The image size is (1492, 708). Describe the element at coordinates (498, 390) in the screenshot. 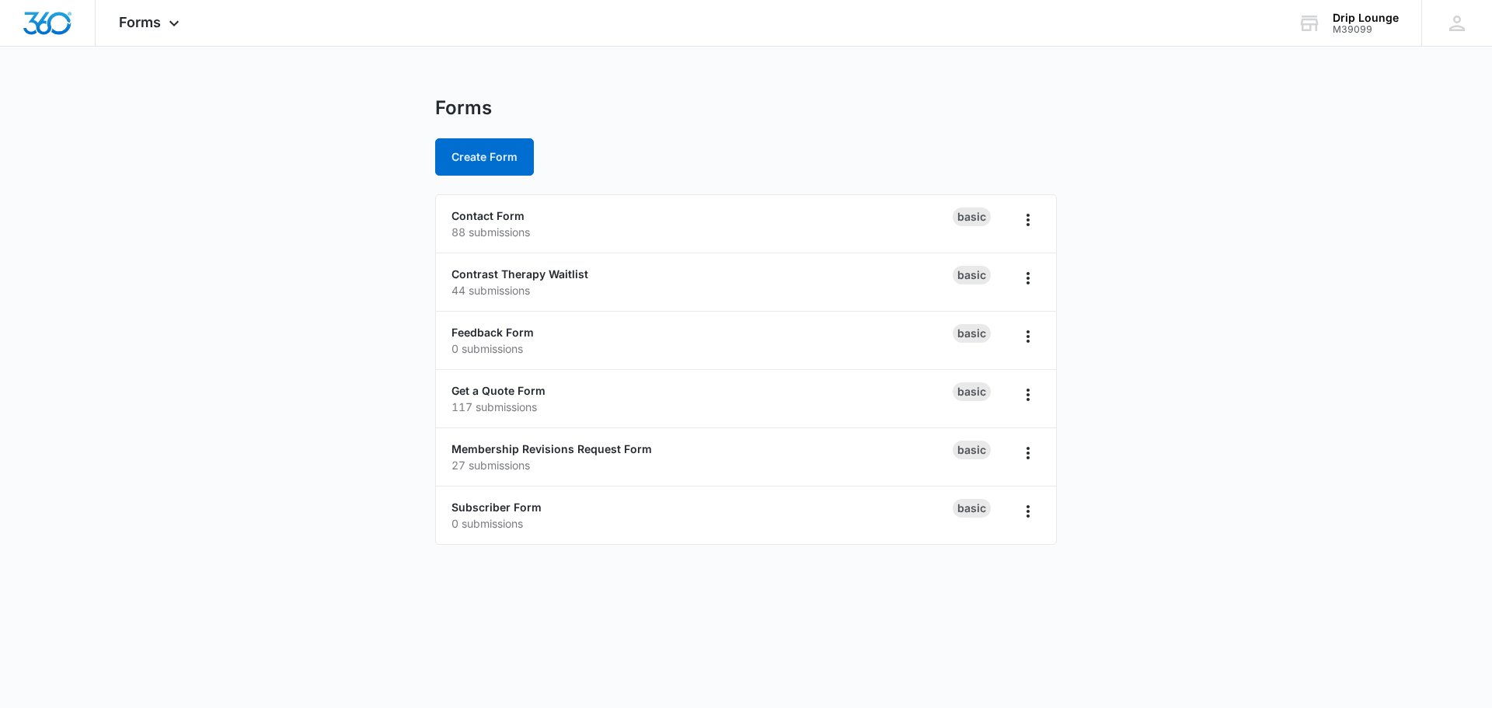

I see `a: Get a Quote Form` at that location.